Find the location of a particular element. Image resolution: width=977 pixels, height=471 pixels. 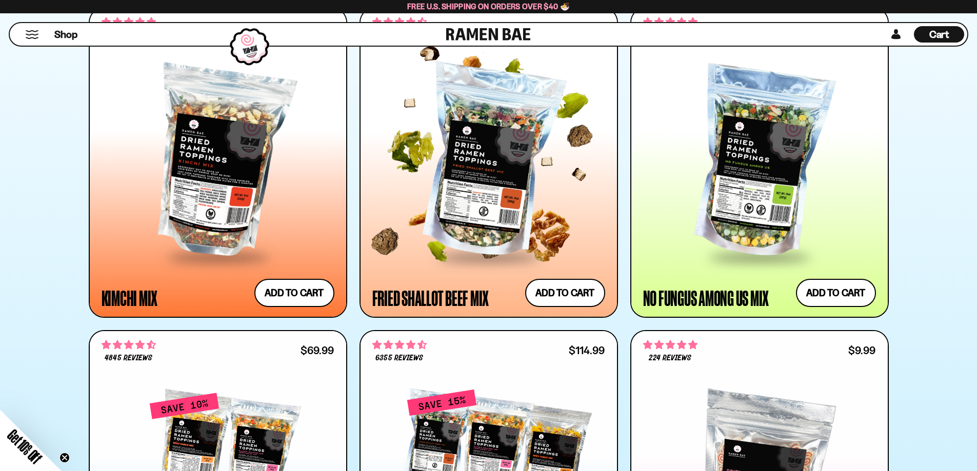

button: Mobile Menu Trigger is located at coordinates (32, 34).